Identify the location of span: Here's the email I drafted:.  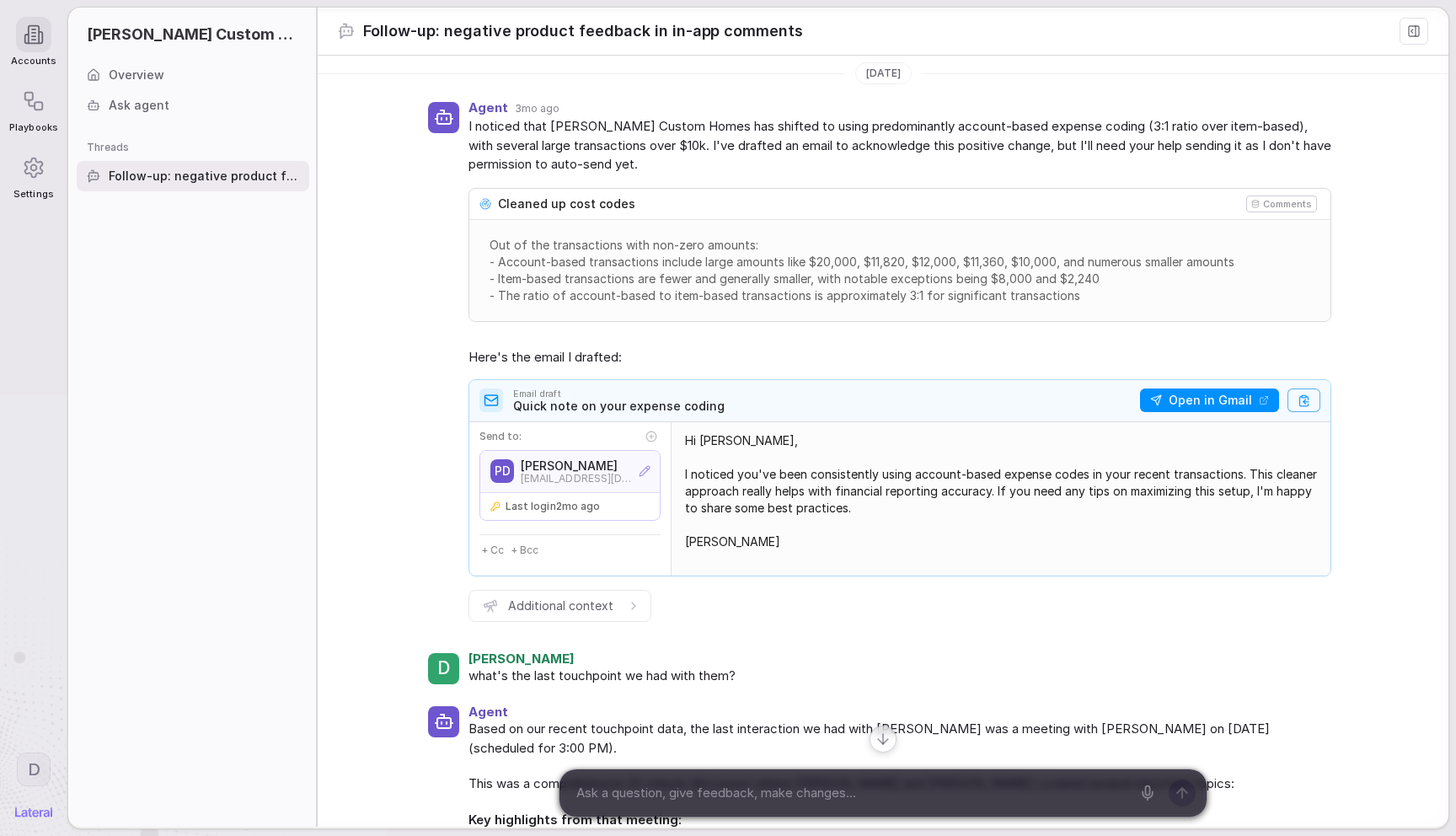
(900, 357).